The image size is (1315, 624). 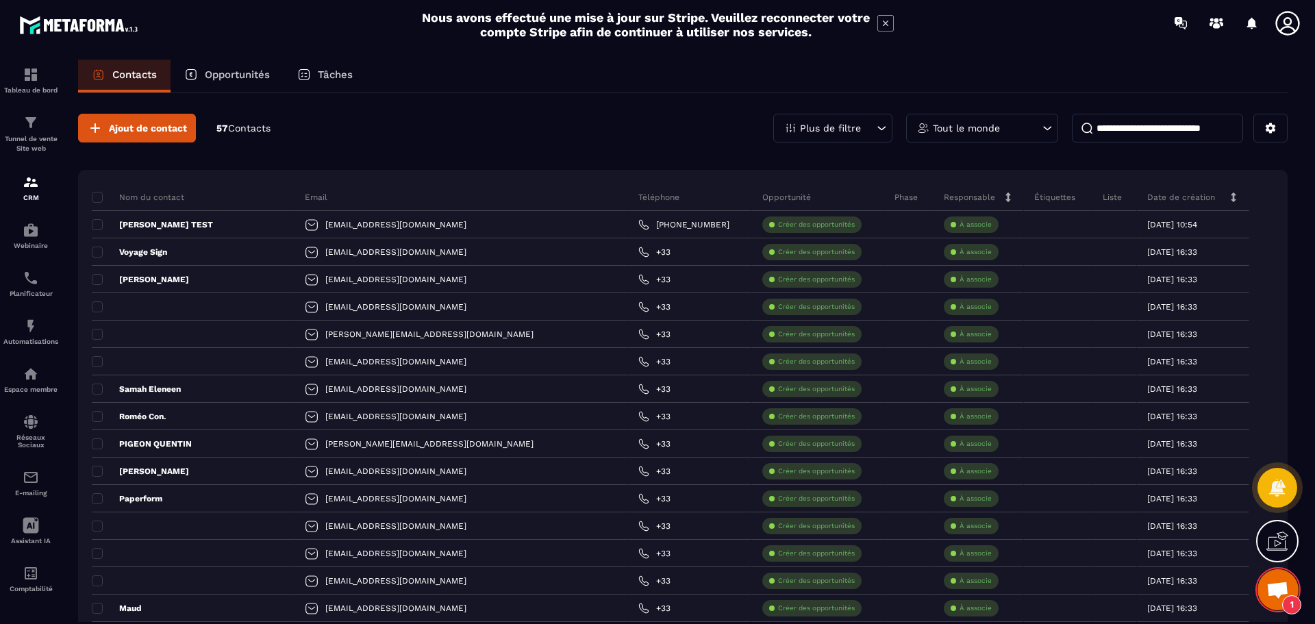 I want to click on p: Maud, so click(x=116, y=608).